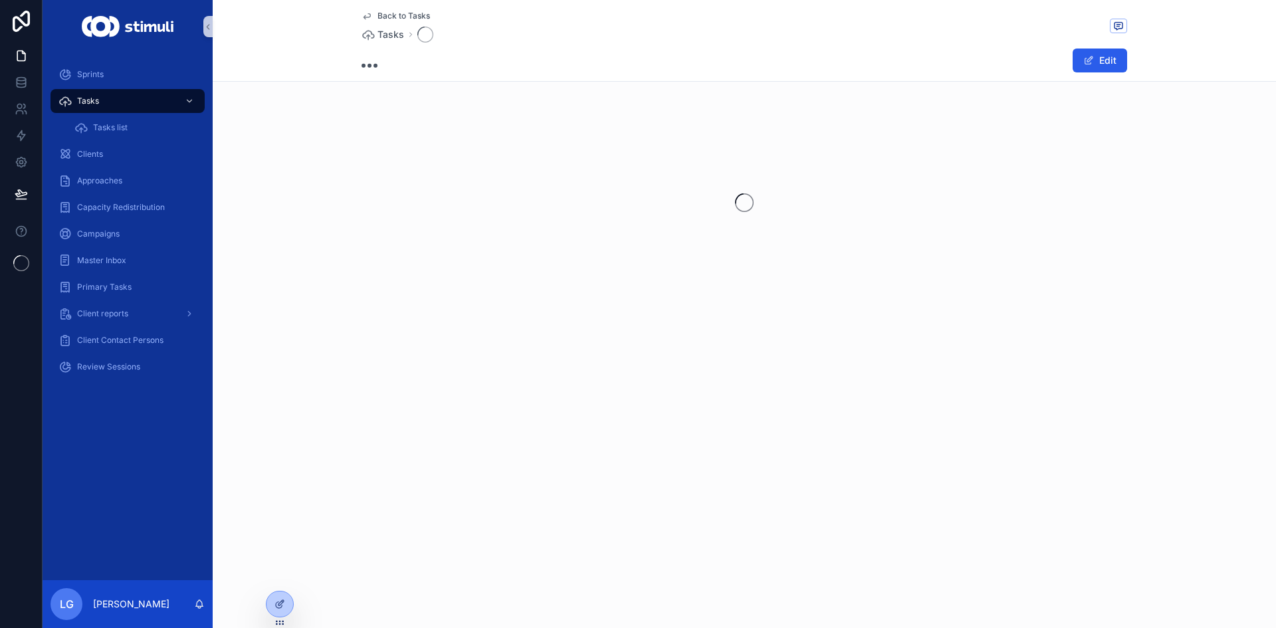 Image resolution: width=1276 pixels, height=628 pixels. What do you see at coordinates (128, 340) in the screenshot?
I see `a: Client Contact Persons` at bounding box center [128, 340].